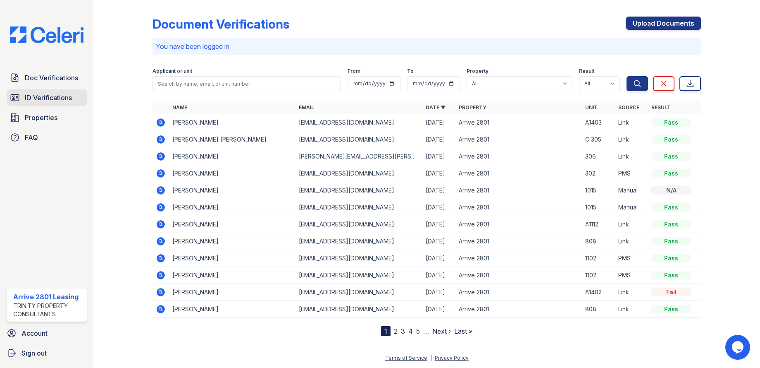 The image size is (760, 368). I want to click on p: You have been logged in, so click(427, 46).